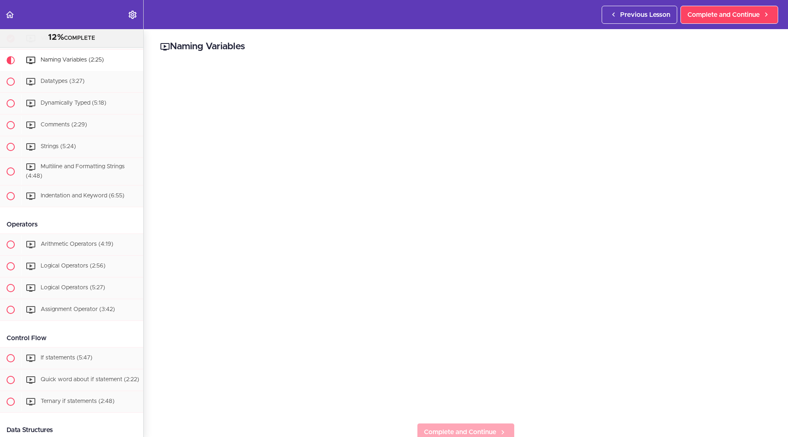  Describe the element at coordinates (66, 358) in the screenshot. I see `span: If statements (5:47)` at that location.